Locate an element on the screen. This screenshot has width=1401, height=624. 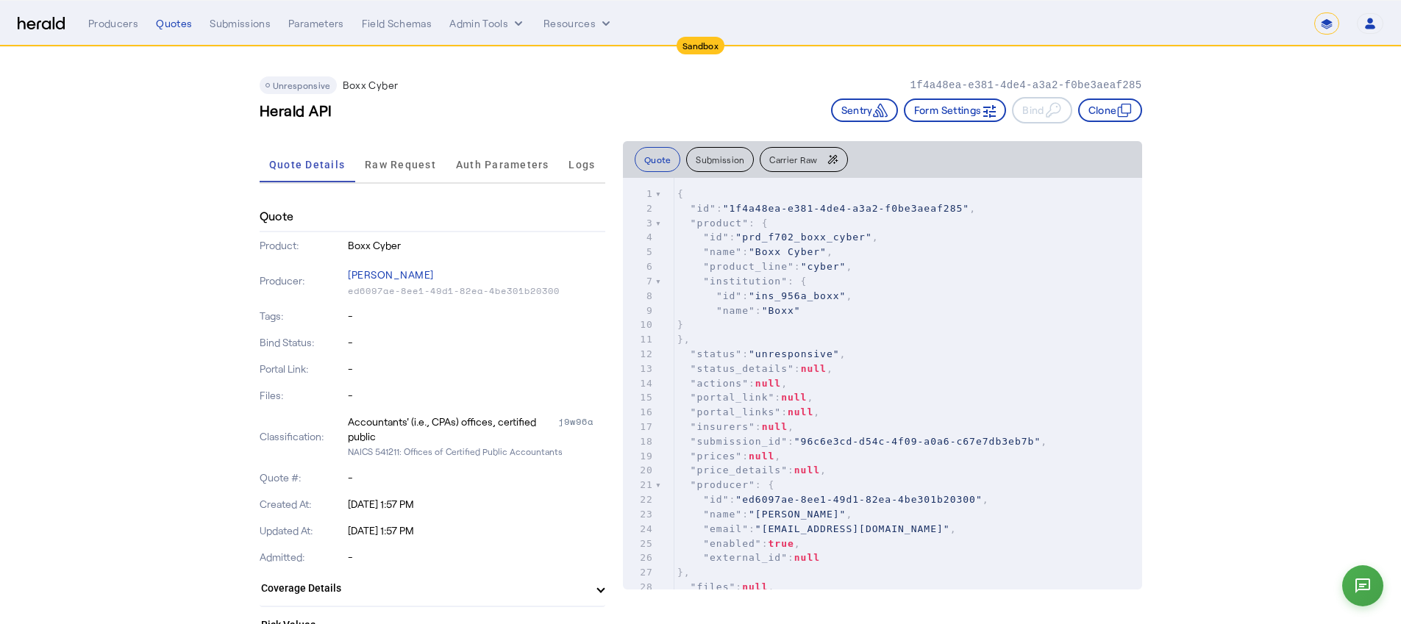
p: Created At: is located at coordinates (302, 505).